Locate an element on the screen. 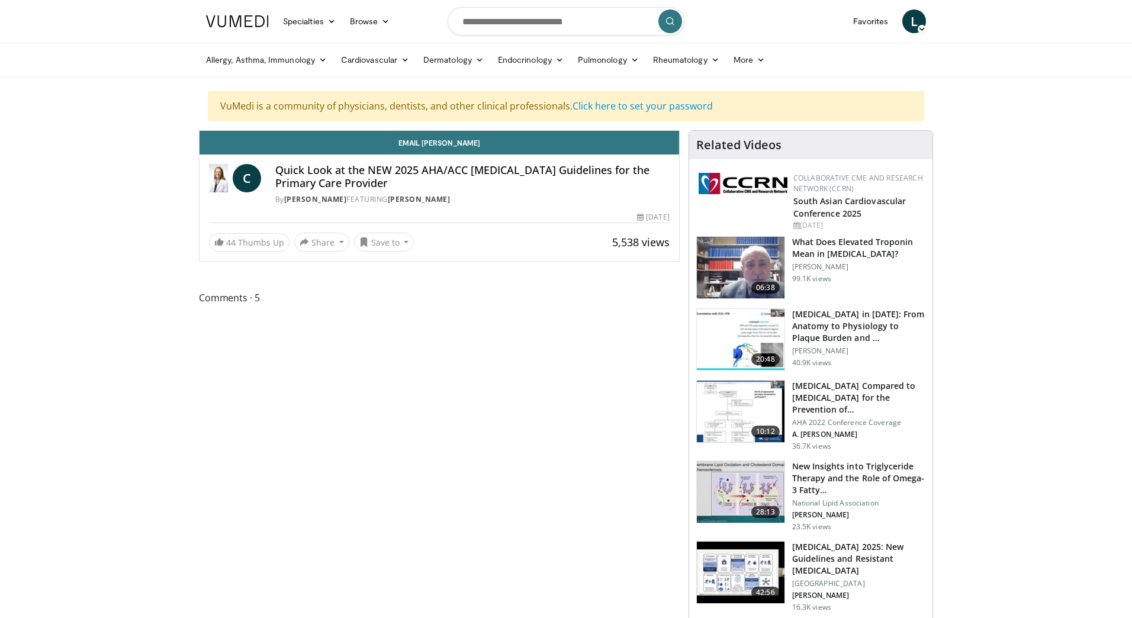 The image size is (1132, 618). h3: New Insights into Triglyceride Therapy and the Role of Omega-3 Fatty… is located at coordinates (858, 478).